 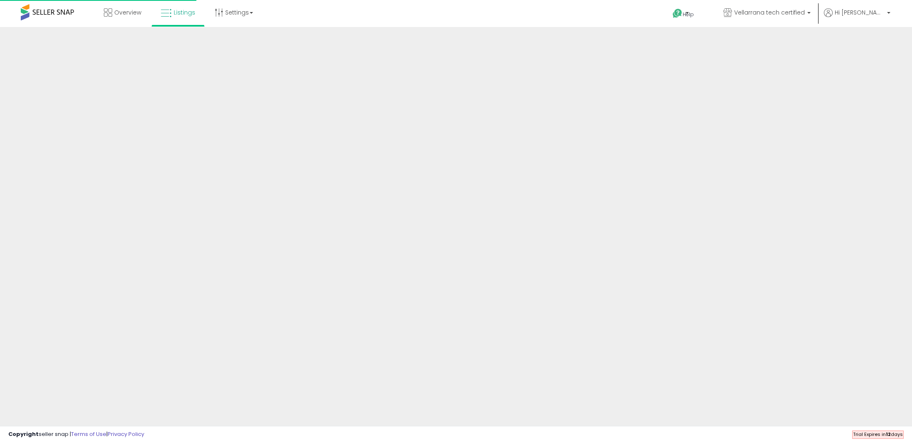 What do you see at coordinates (184, 12) in the screenshot?
I see `span: Listings` at bounding box center [184, 12].